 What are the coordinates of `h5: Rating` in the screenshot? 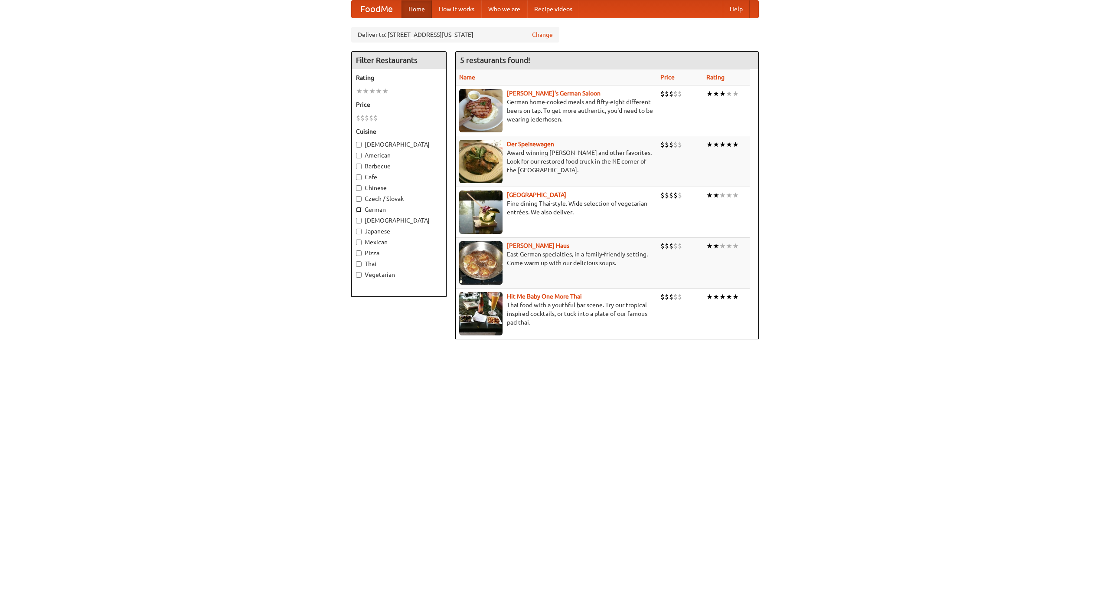 It's located at (399, 78).